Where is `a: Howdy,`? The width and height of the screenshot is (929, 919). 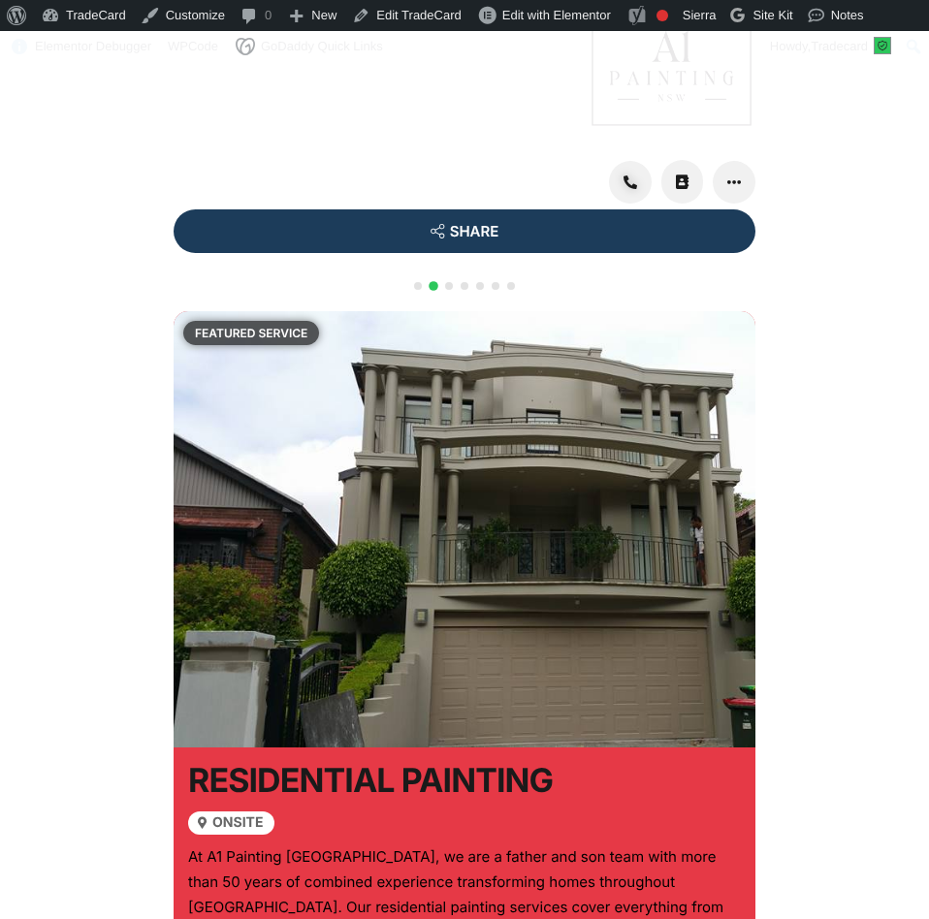
a: Howdy, is located at coordinates (831, 47).